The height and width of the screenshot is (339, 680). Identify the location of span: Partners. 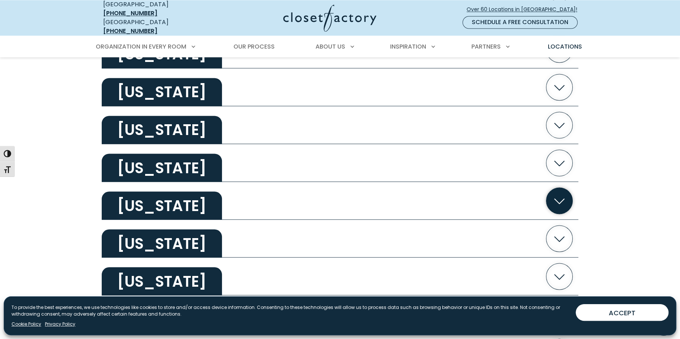
(486, 46).